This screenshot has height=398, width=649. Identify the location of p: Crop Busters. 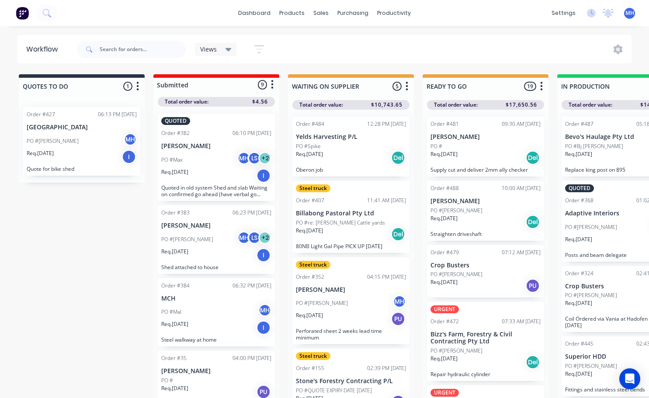
(485, 265).